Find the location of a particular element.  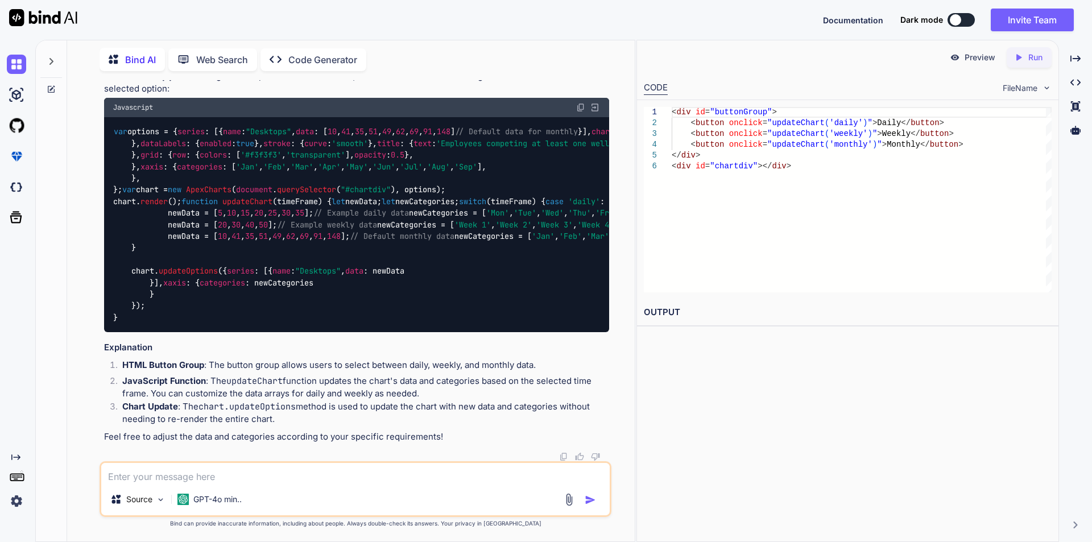

img: darkCloudIdeIcon is located at coordinates (16, 187).